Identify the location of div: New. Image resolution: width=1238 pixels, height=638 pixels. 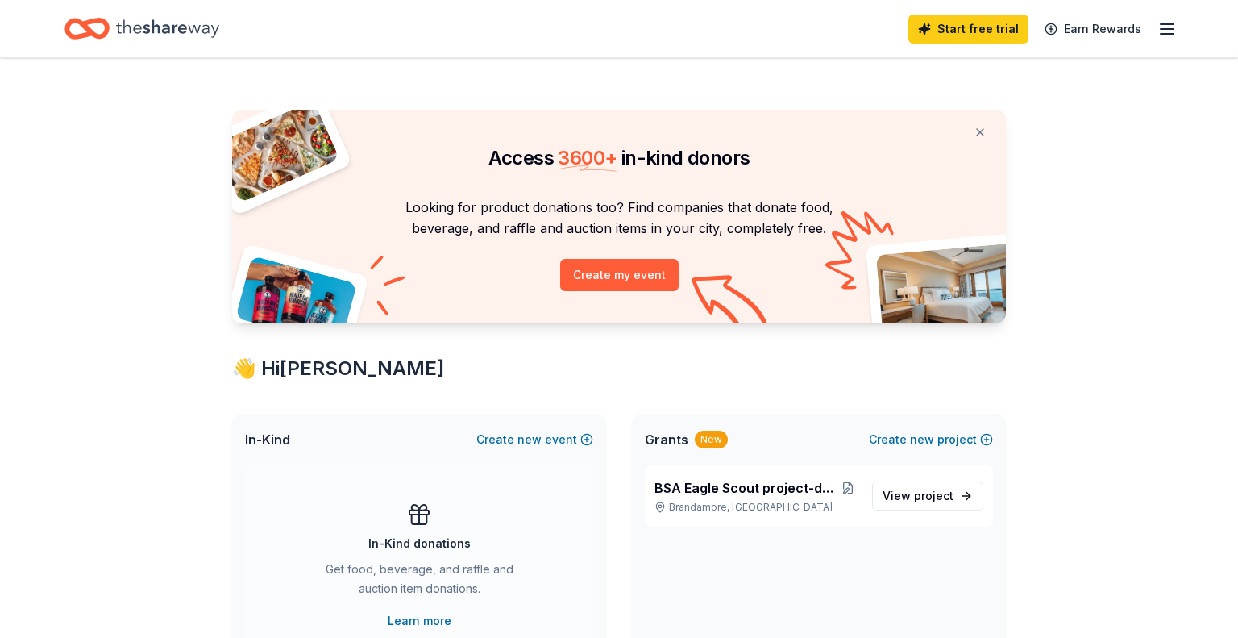
(711, 439).